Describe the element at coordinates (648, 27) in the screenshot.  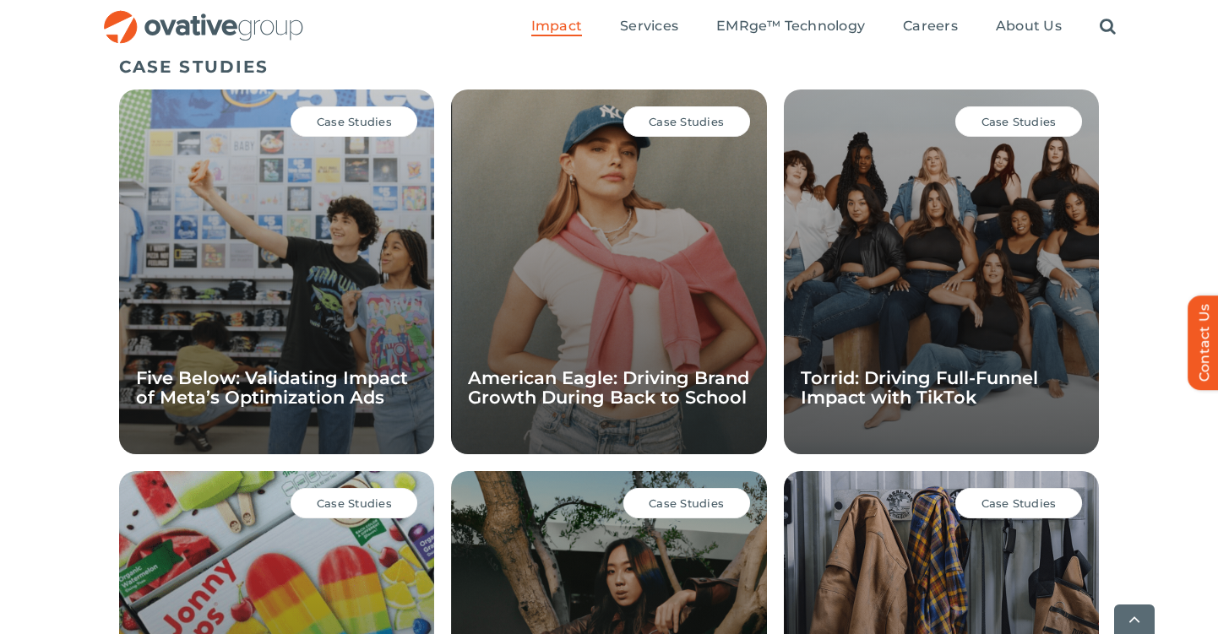
I see `a: Services` at that location.